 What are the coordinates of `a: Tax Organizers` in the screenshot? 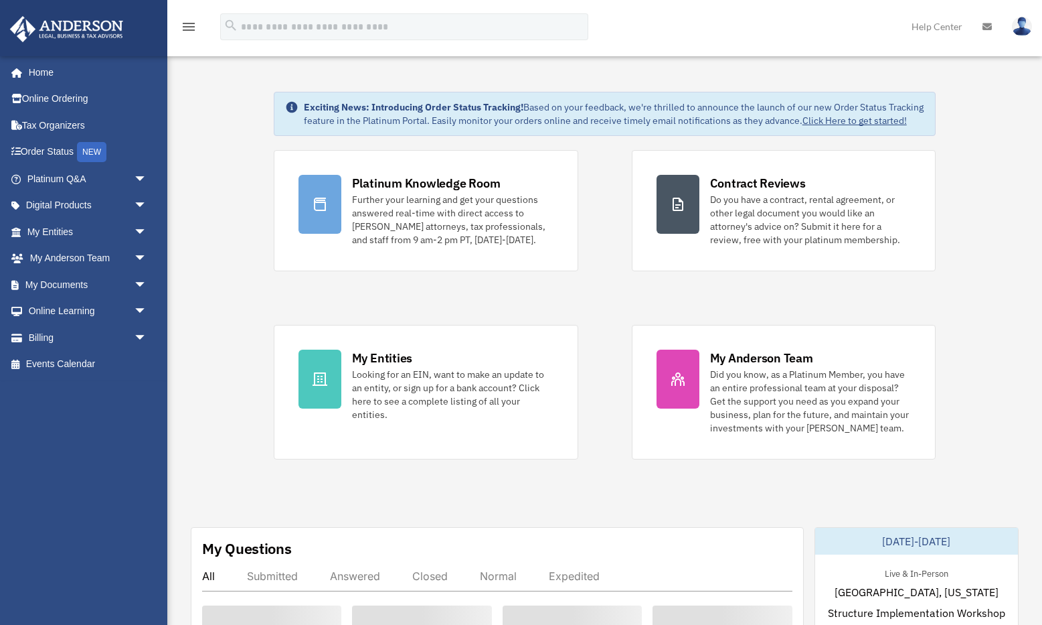 It's located at (88, 125).